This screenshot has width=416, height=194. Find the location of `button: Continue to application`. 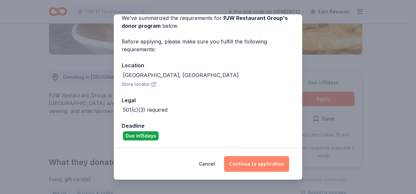

button: Continue to application is located at coordinates (256, 164).